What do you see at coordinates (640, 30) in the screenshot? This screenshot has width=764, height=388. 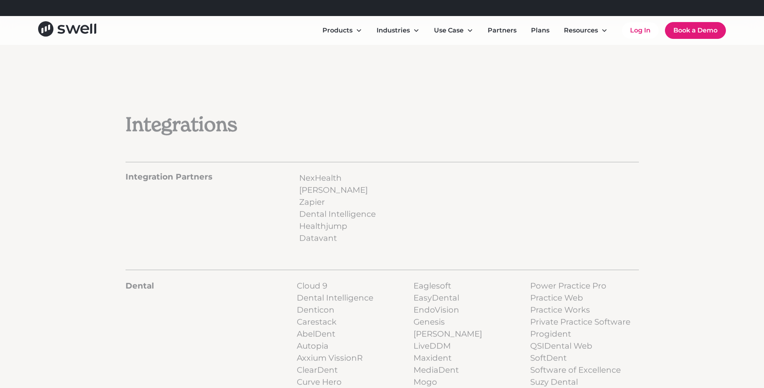 I see `a: Log In` at bounding box center [640, 30].